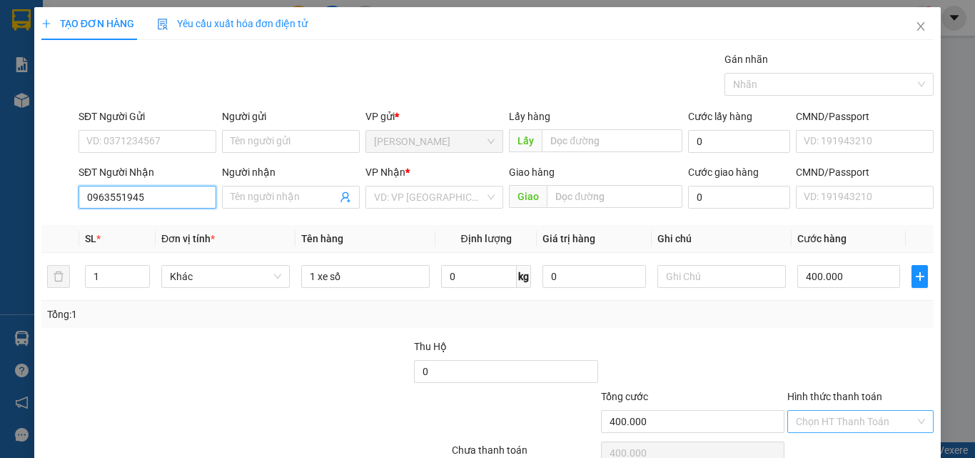 The height and width of the screenshot is (458, 975). What do you see at coordinates (147, 116) in the screenshot?
I see `div: SĐT Người Gửi` at bounding box center [147, 116].